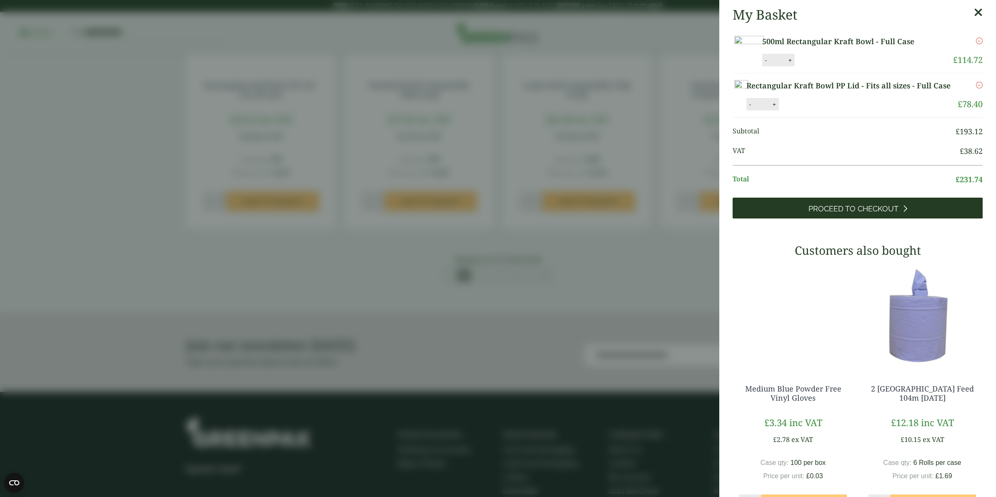  Describe the element at coordinates (905, 422) in the screenshot. I see `bdi: 12.18` at that location.